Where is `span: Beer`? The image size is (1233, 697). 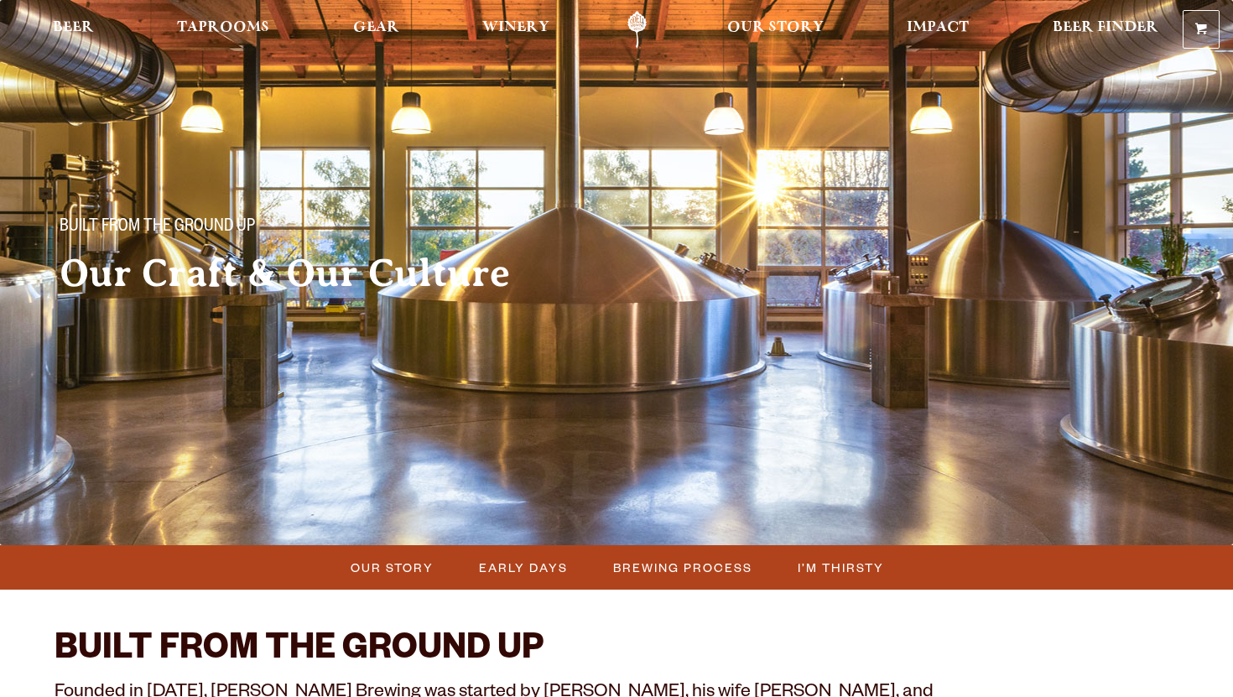
span: Beer is located at coordinates (73, 28).